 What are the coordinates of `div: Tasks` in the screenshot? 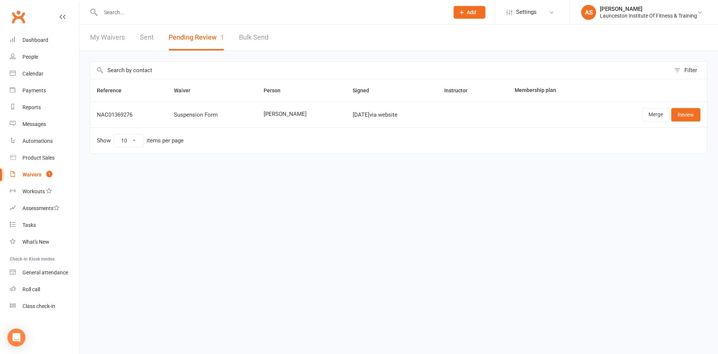 It's located at (29, 225).